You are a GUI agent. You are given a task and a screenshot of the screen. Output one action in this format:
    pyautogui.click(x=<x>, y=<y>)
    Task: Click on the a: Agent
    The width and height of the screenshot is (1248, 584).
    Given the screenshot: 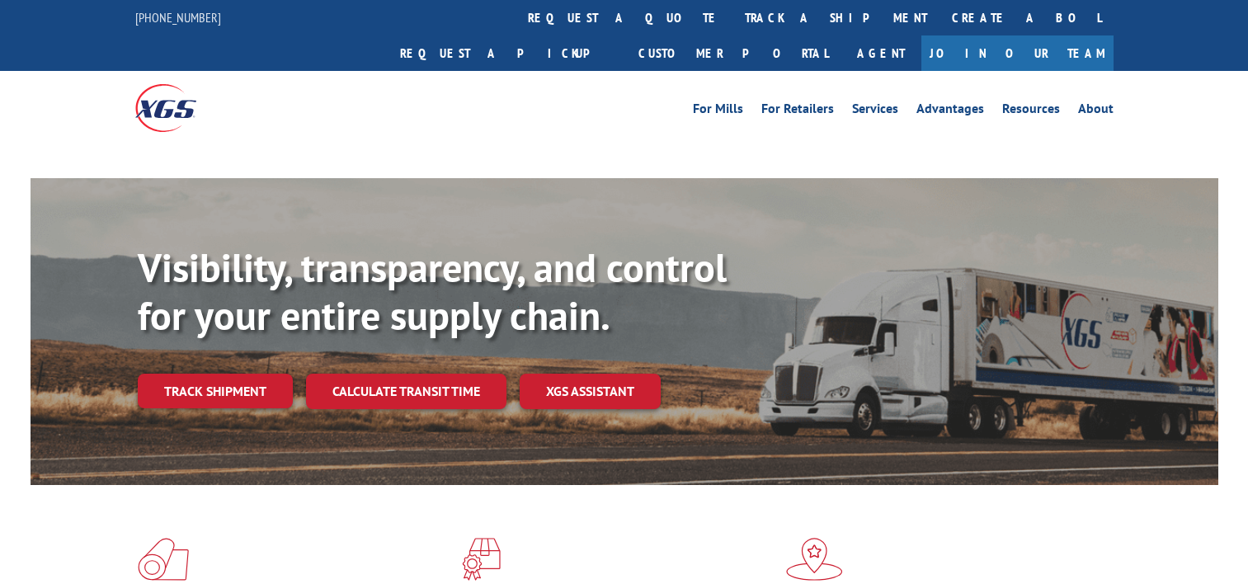 What is the action you would take?
    pyautogui.click(x=881, y=53)
    